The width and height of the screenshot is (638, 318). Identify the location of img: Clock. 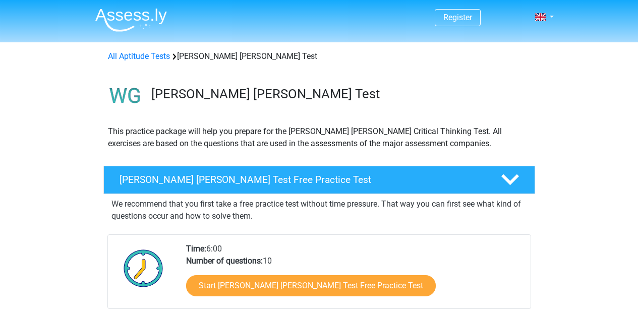
(143, 268).